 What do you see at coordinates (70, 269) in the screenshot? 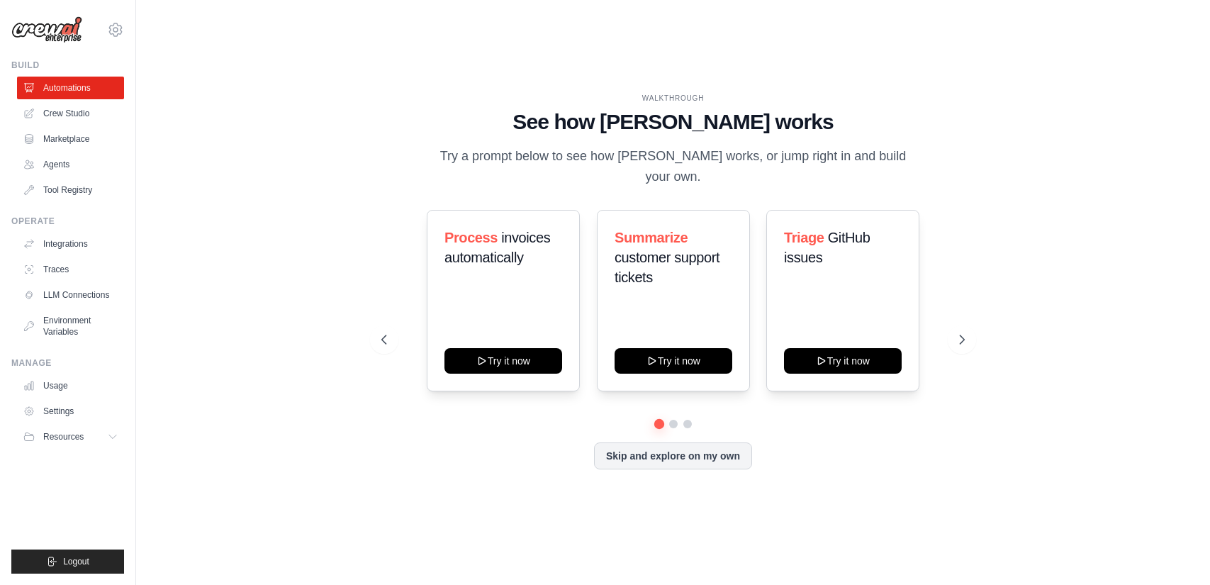
I see `a: Traces` at bounding box center [70, 269].